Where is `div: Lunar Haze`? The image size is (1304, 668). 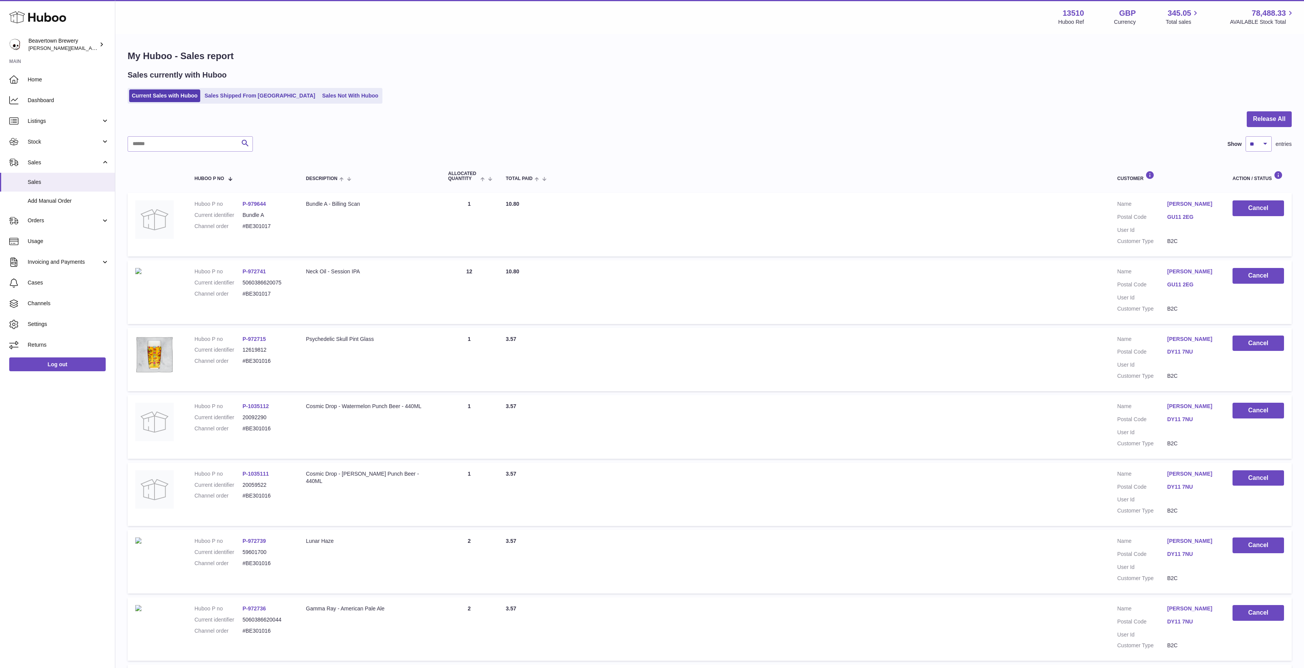
div: Lunar Haze is located at coordinates (369, 541).